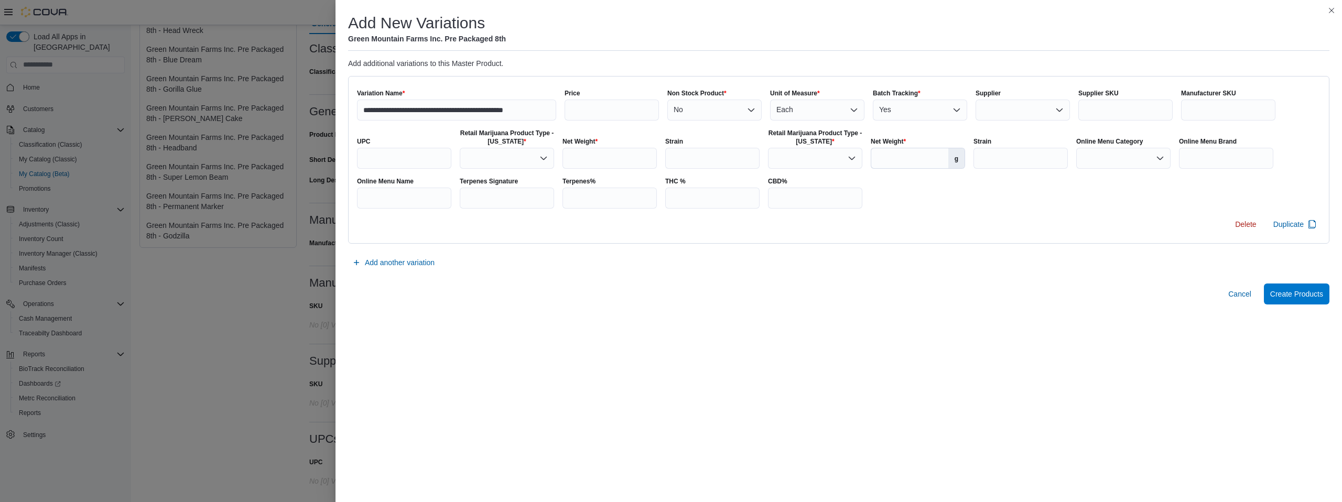 This screenshot has height=502, width=1342. What do you see at coordinates (1296, 294) in the screenshot?
I see `button: Create Products` at bounding box center [1296, 294].